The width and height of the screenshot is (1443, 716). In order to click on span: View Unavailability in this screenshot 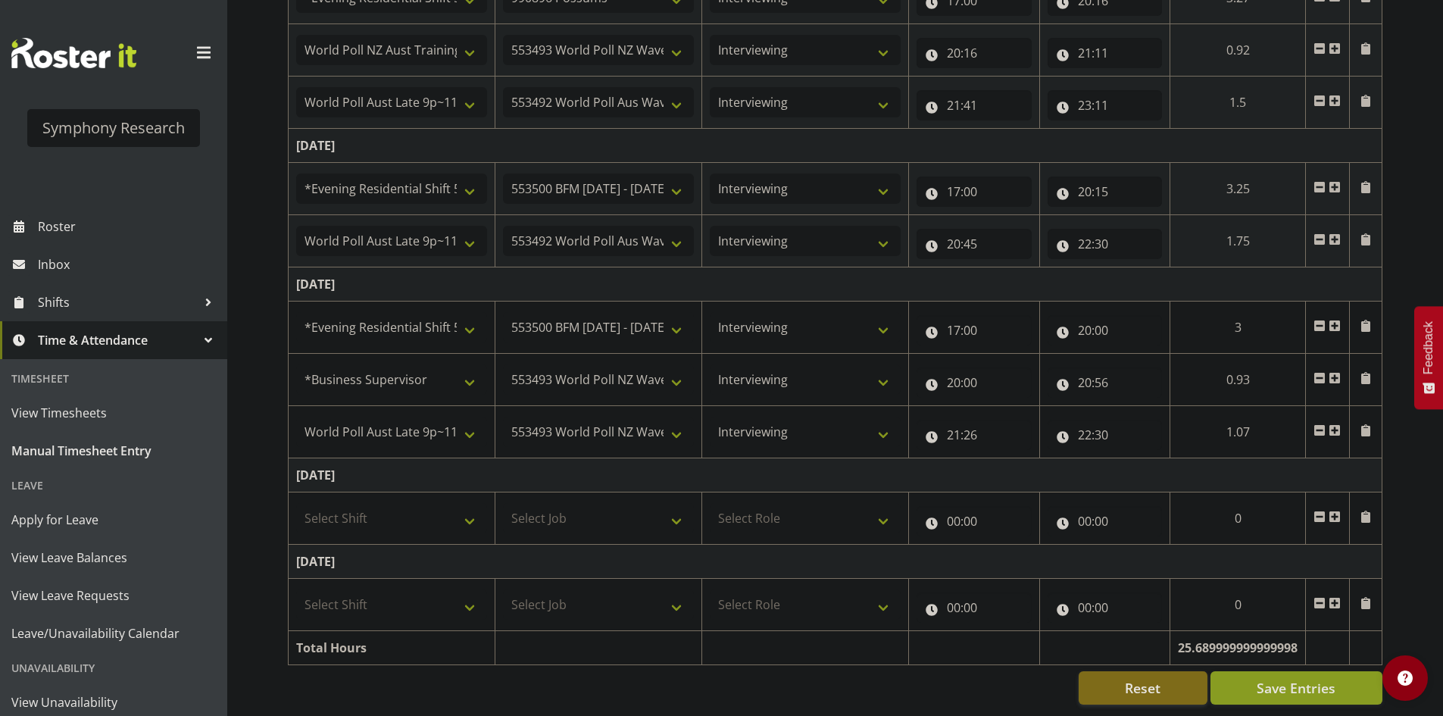, I will do `click(114, 702)`.